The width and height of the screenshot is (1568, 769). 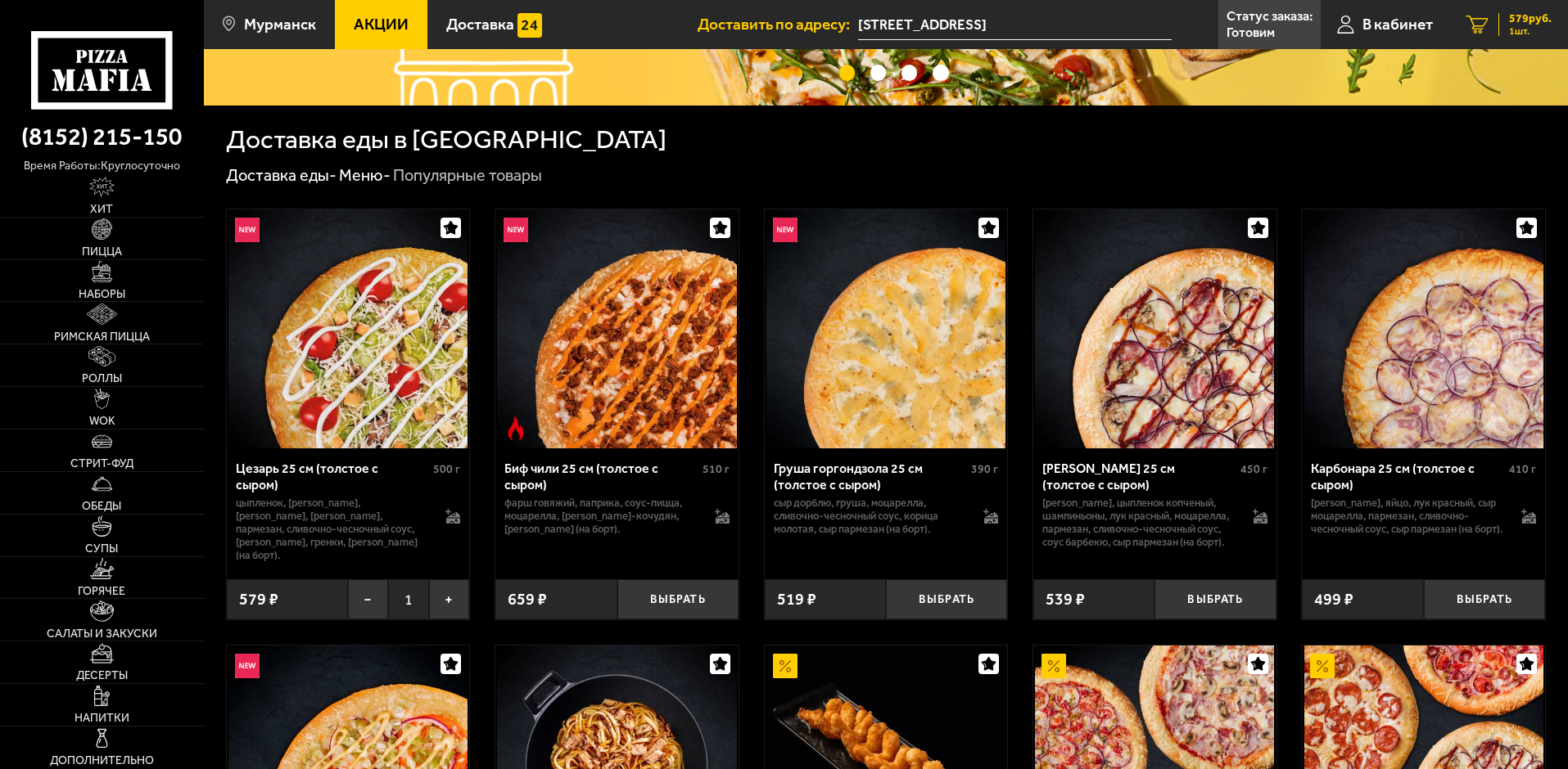 I want to click on img: Карбонара 25 см (толстое с сыром), so click(x=1424, y=329).